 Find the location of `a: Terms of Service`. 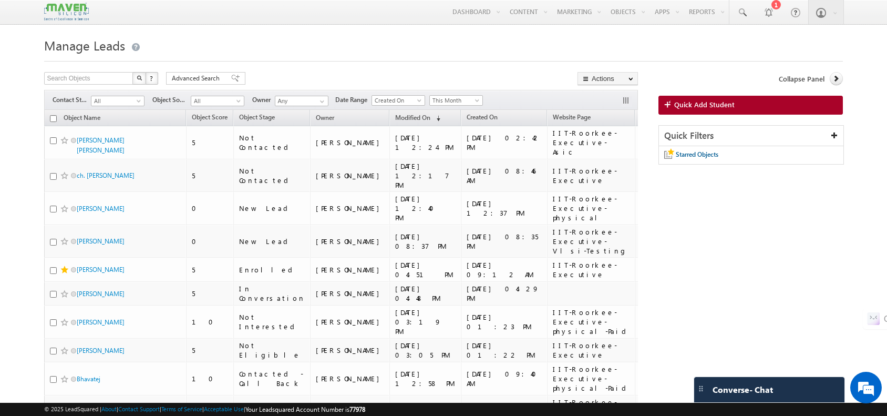

a: Terms of Service is located at coordinates (182, 408).